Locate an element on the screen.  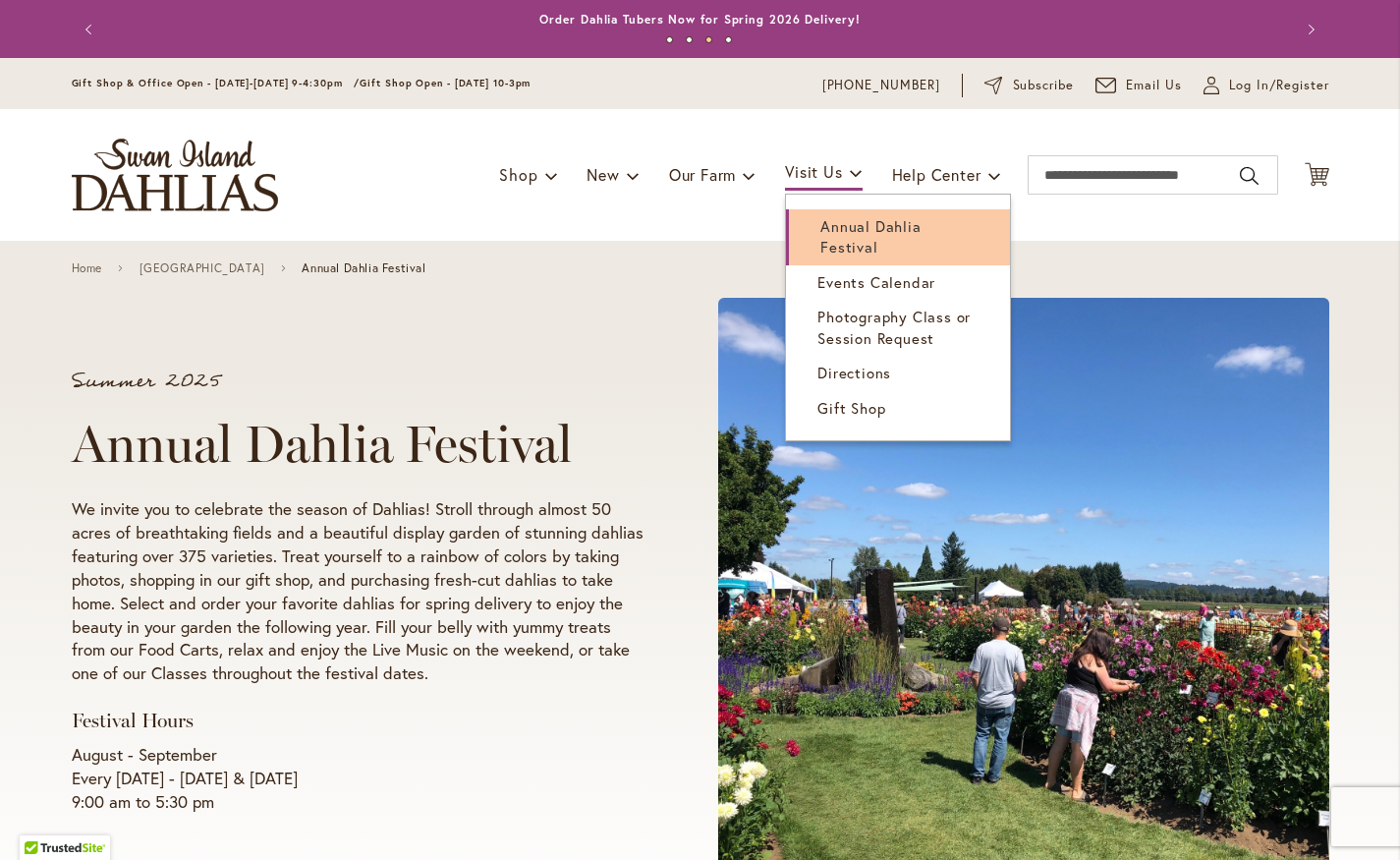
h1: Annual Dahlia Festival is located at coordinates (358, 444).